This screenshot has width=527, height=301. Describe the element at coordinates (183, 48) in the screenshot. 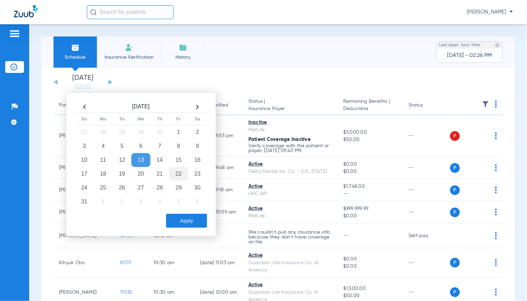

I see `img: History` at that location.